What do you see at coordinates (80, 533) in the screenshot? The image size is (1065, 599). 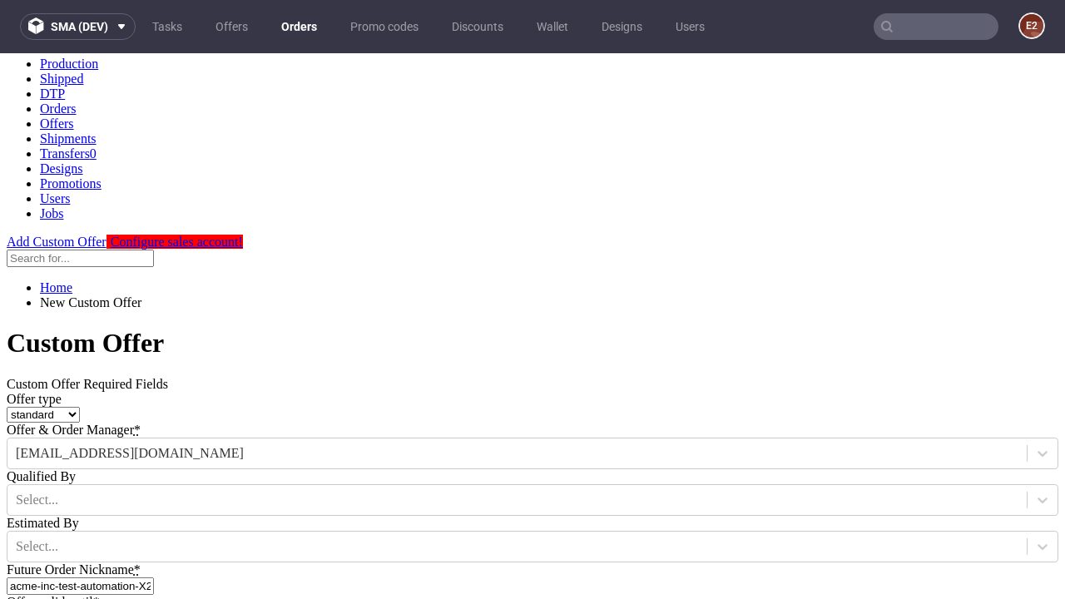 I see `input: Short company name, ie.: 'coca-cola-inc'. Allowed characters: letters, digits, - and _` at bounding box center [80, 533].